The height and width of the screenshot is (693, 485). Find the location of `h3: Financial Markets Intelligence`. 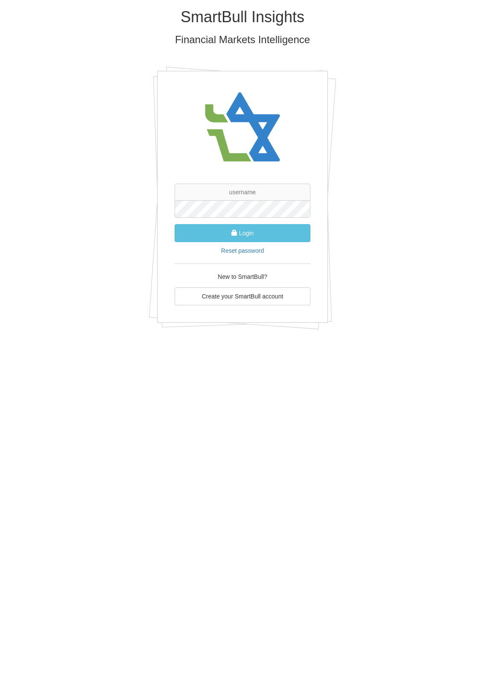

h3: Financial Markets Intelligence is located at coordinates (243, 40).